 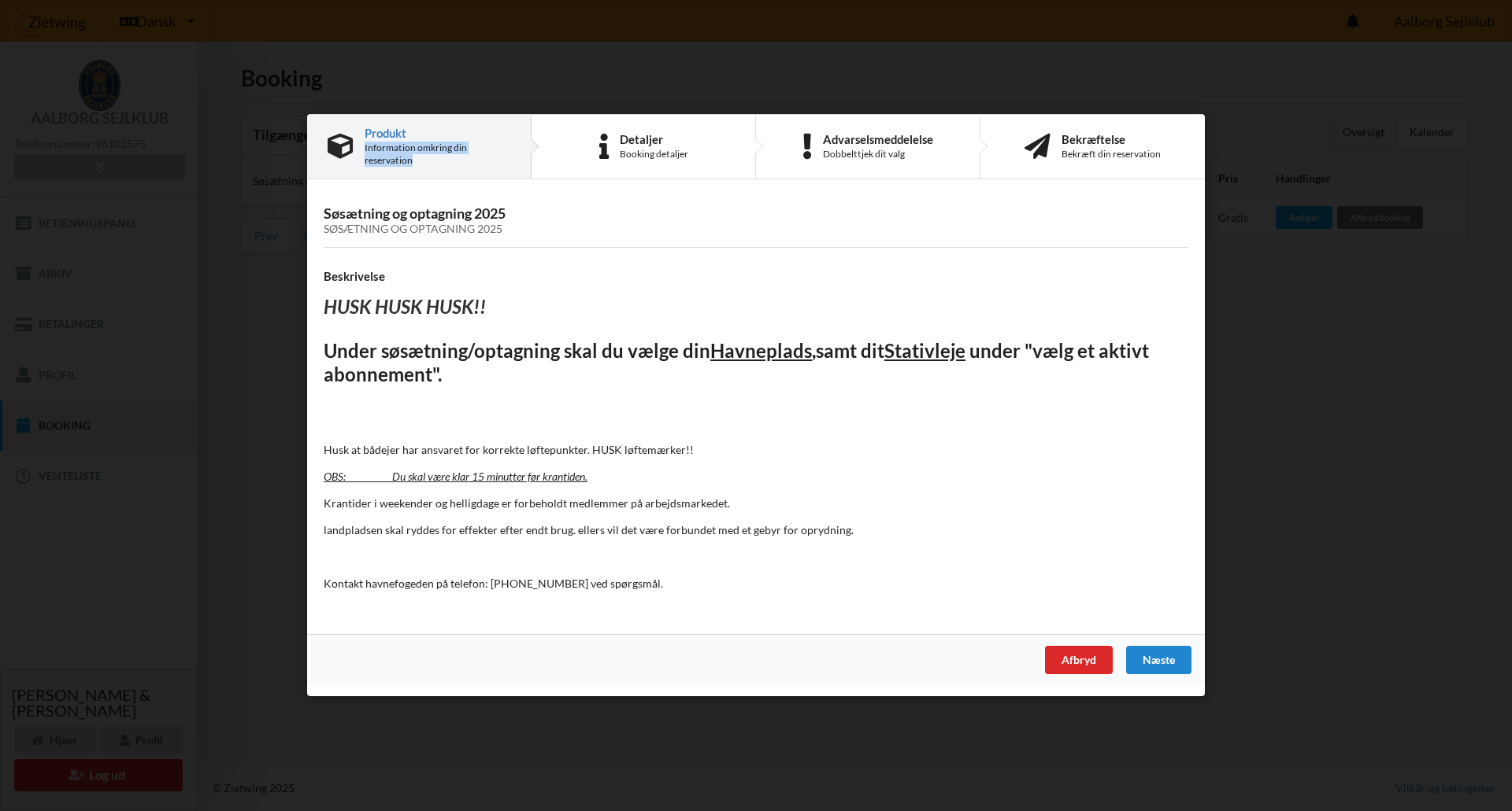 I want to click on h4: Beskrivelse, so click(x=756, y=276).